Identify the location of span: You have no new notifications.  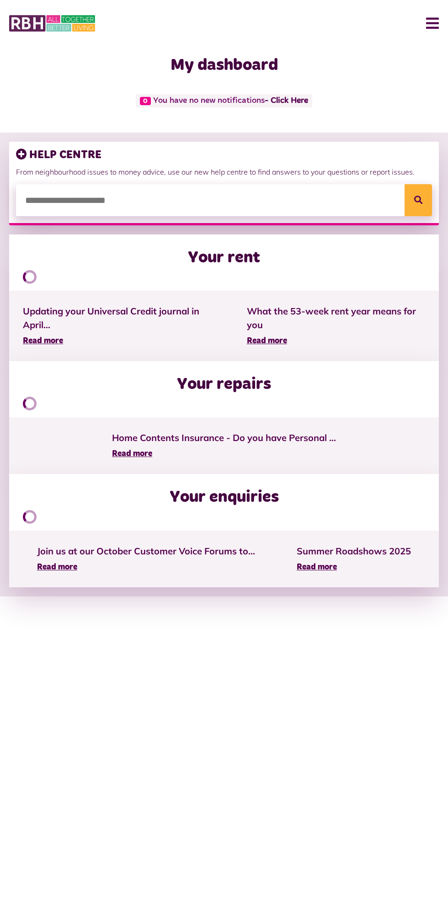
(223, 101).